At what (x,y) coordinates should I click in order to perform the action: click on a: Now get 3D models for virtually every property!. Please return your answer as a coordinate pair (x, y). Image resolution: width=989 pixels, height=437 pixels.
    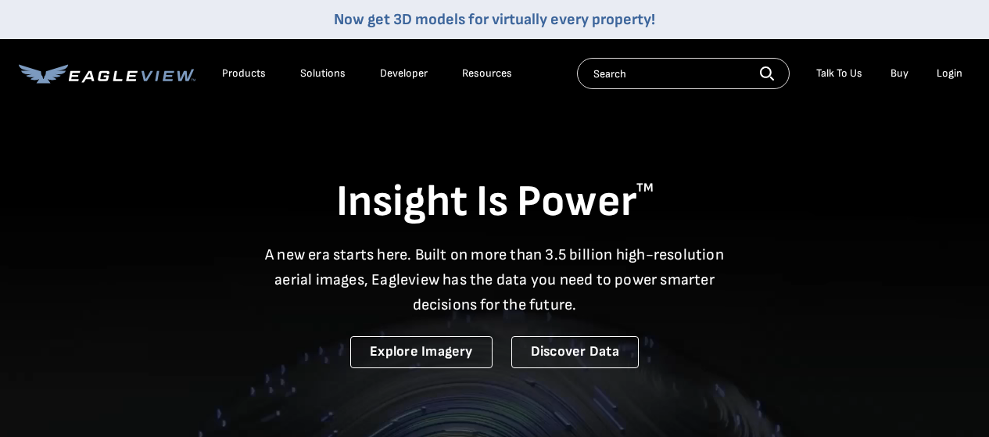
    Looking at the image, I should click on (494, 20).